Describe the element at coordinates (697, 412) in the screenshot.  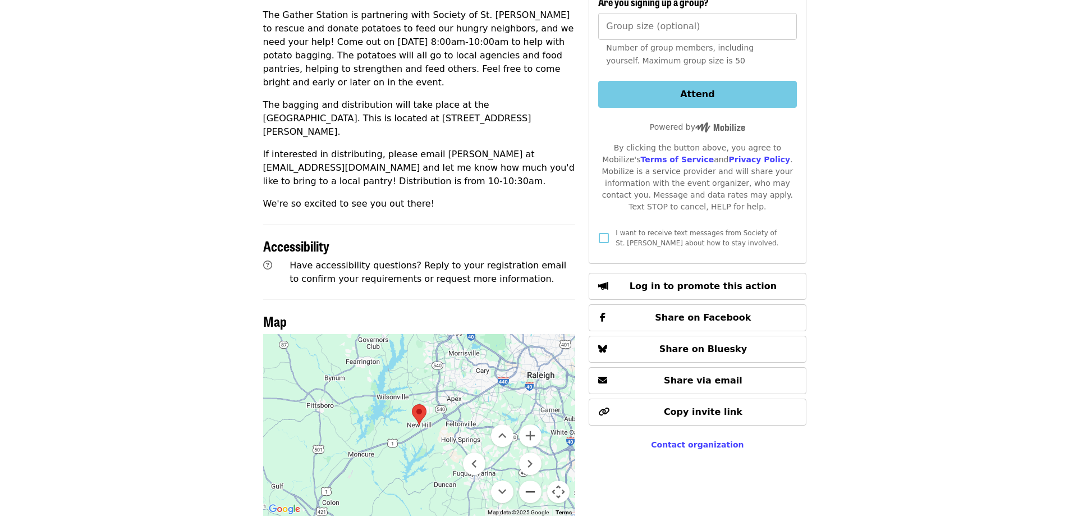
I see `button: Copy invite link` at that location.